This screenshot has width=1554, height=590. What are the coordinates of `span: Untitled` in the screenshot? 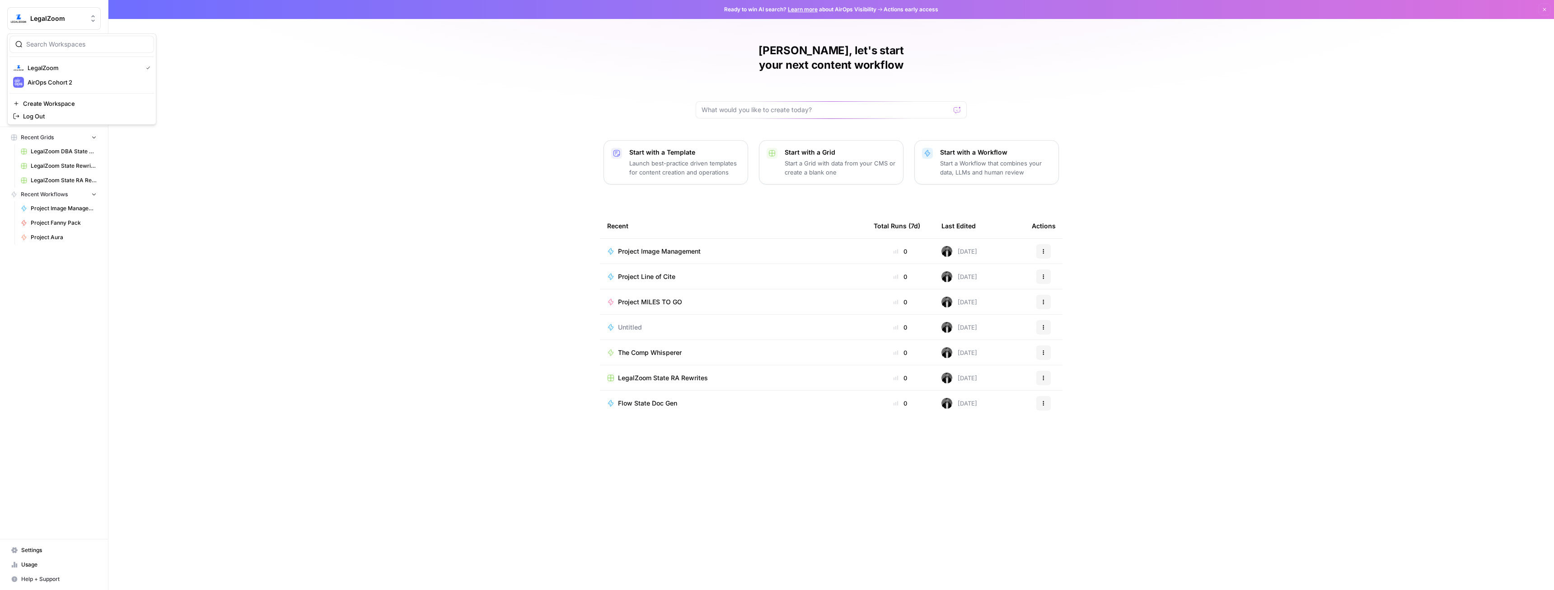 It's located at (630, 327).